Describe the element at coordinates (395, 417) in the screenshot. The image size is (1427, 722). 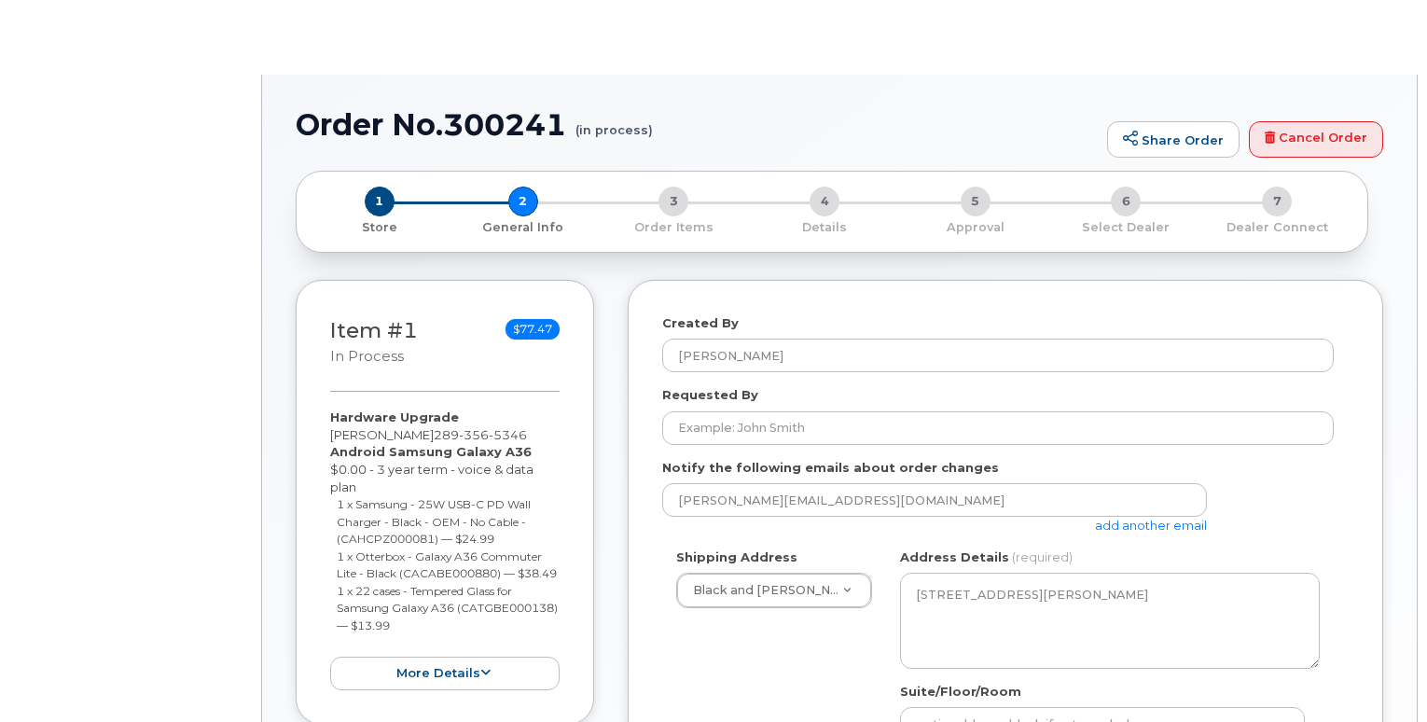
I see `strong: Hardware Upgrade` at that location.